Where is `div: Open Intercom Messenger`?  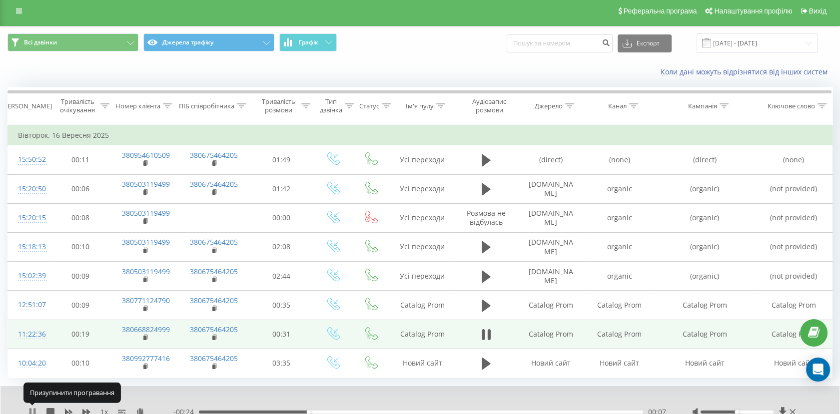
div: Open Intercom Messenger is located at coordinates (818, 370).